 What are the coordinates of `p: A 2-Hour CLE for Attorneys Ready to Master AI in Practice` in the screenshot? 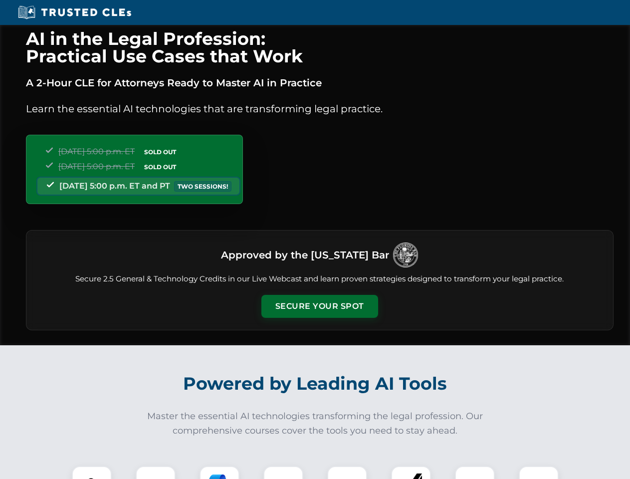 It's located at (320, 83).